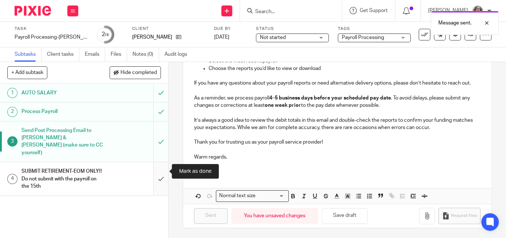  Describe the element at coordinates (12, 93) in the screenshot. I see `div: 1` at that location.